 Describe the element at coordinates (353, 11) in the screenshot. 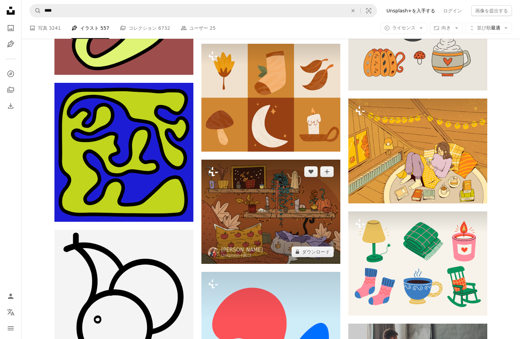

I see `button: 全てクリア` at that location.